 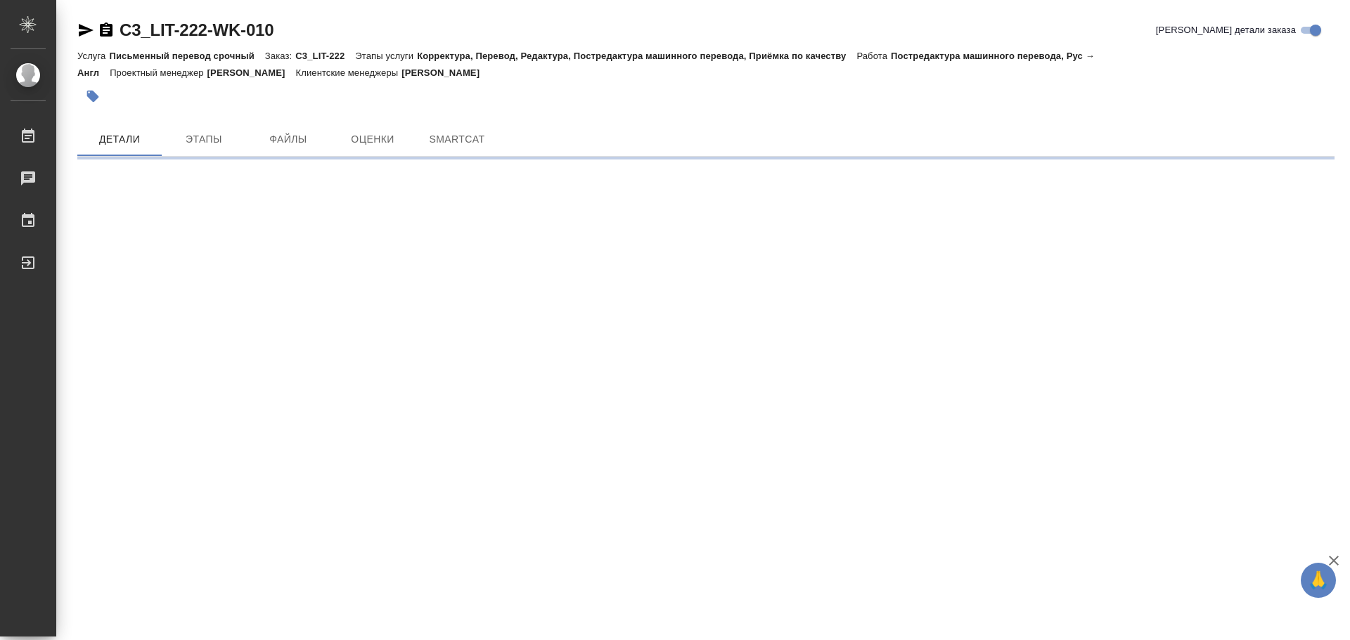 I want to click on span: Этапы, so click(x=204, y=139).